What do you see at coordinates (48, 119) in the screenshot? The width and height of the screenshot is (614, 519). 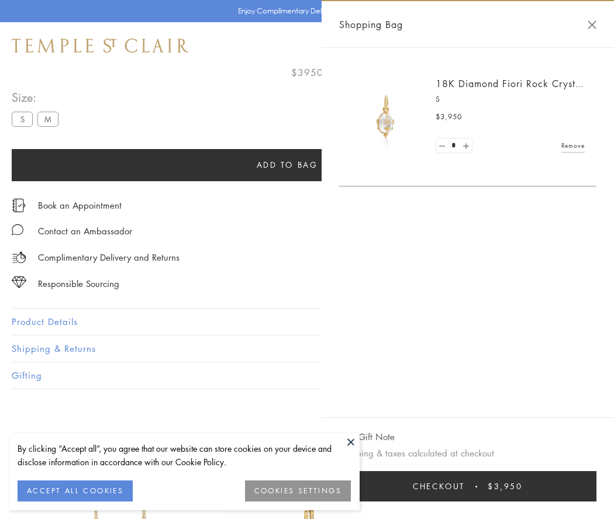 I see `label: M` at bounding box center [48, 119].